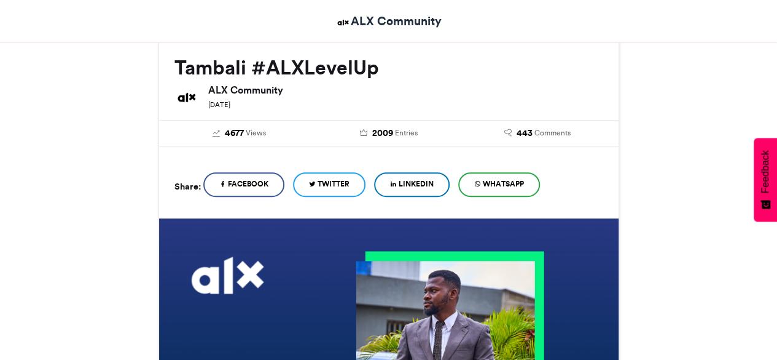  What do you see at coordinates (412, 184) in the screenshot?
I see `a: LinkedIn` at bounding box center [412, 184].